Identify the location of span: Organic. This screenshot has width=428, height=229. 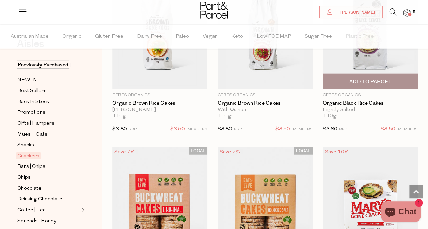
(72, 37).